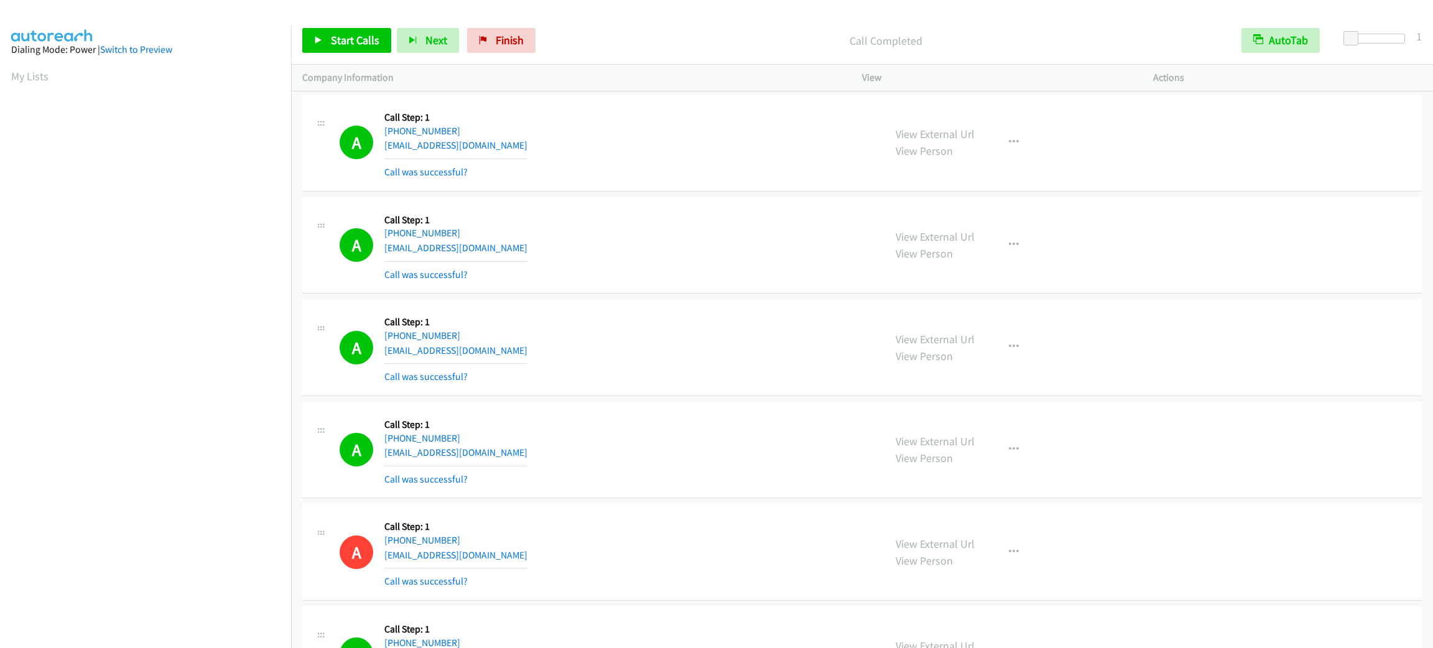 This screenshot has width=1433, height=648. Describe the element at coordinates (501, 40) in the screenshot. I see `a: Finish` at that location.